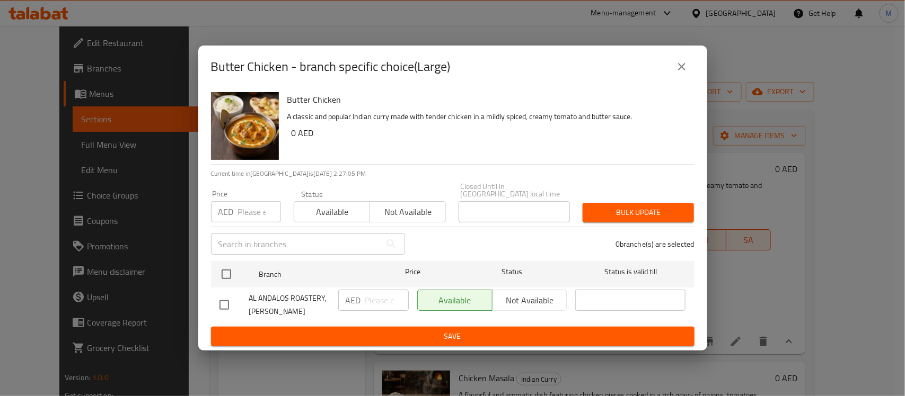 The height and width of the screenshot is (396, 905). I want to click on h2: Butter Chicken - branch specific choice(Large), so click(331, 67).